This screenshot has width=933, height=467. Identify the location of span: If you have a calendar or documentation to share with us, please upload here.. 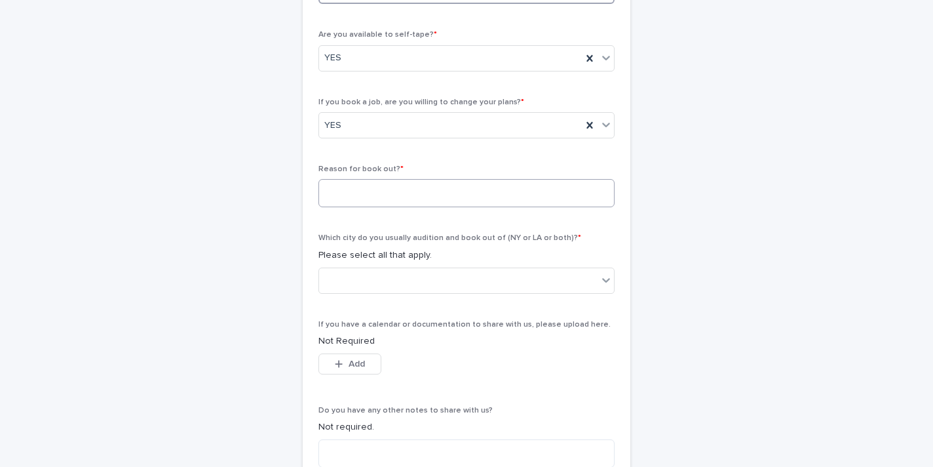
(465, 324).